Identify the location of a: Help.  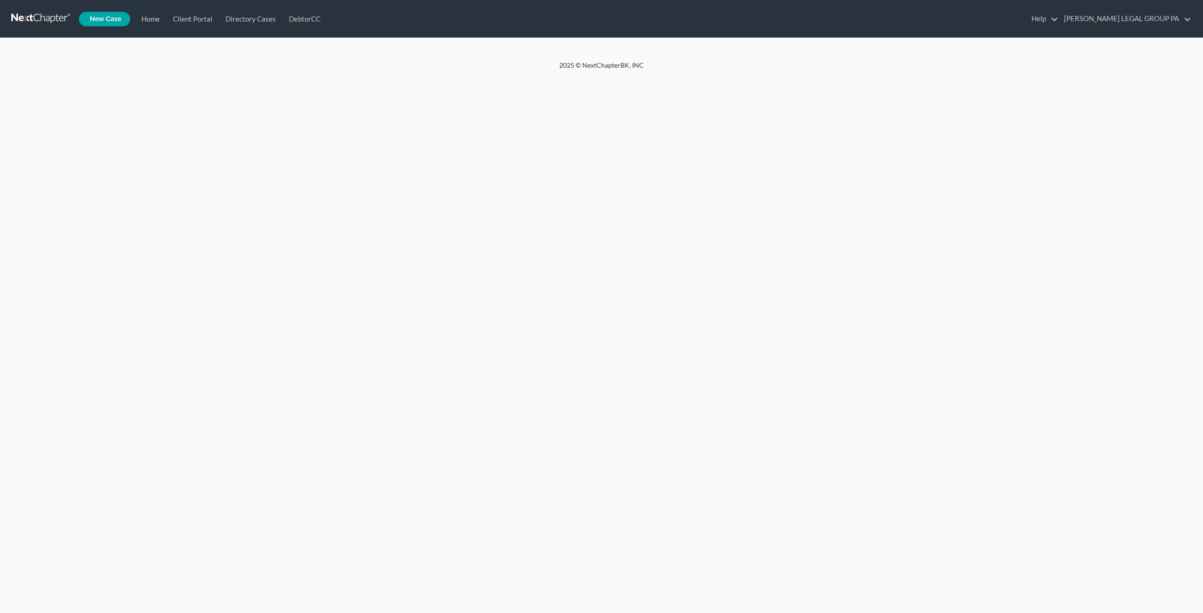
(1042, 19).